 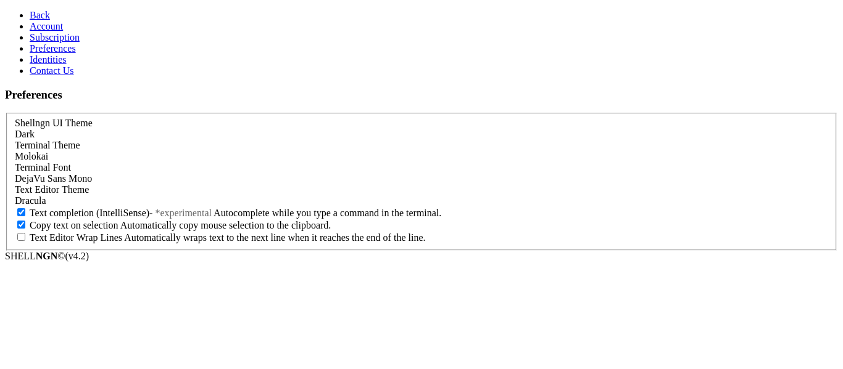 I want to click on span: SHELL ©, so click(x=47, y=256).